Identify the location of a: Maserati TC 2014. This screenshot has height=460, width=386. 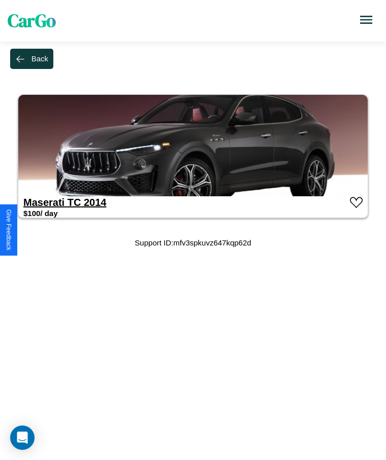
(64, 203).